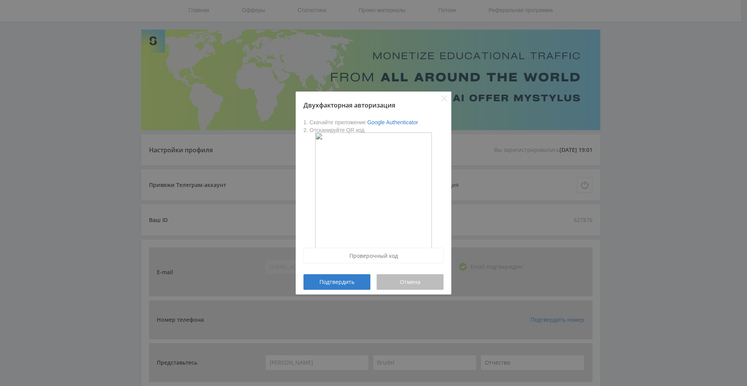  I want to click on button: Подтвердить, so click(337, 282).